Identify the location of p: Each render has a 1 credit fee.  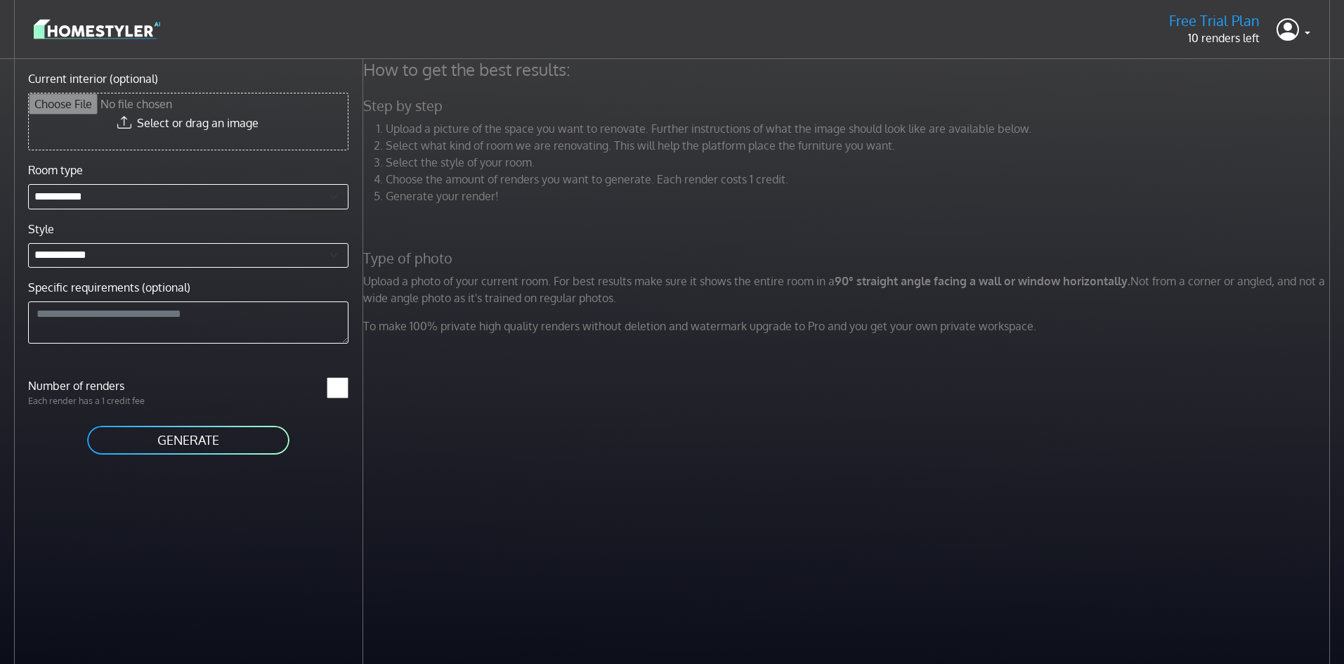
(104, 400).